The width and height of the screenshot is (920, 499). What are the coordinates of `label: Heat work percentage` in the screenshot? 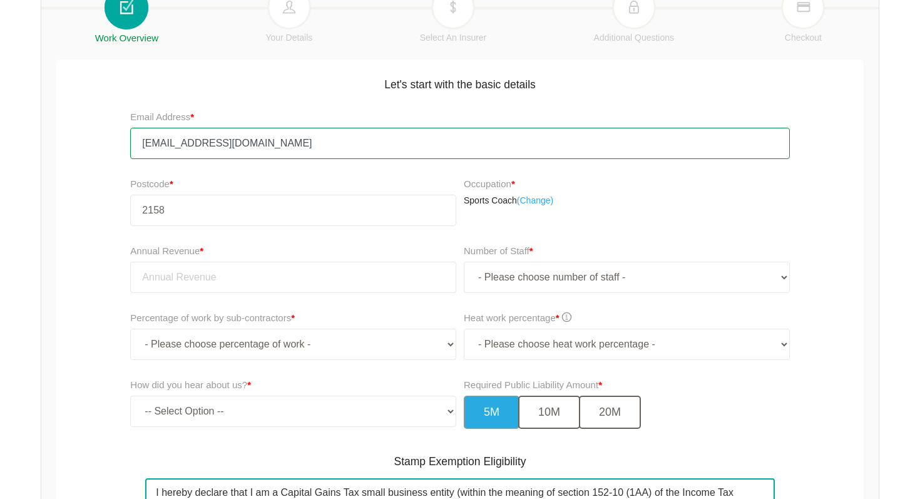 It's located at (518, 318).